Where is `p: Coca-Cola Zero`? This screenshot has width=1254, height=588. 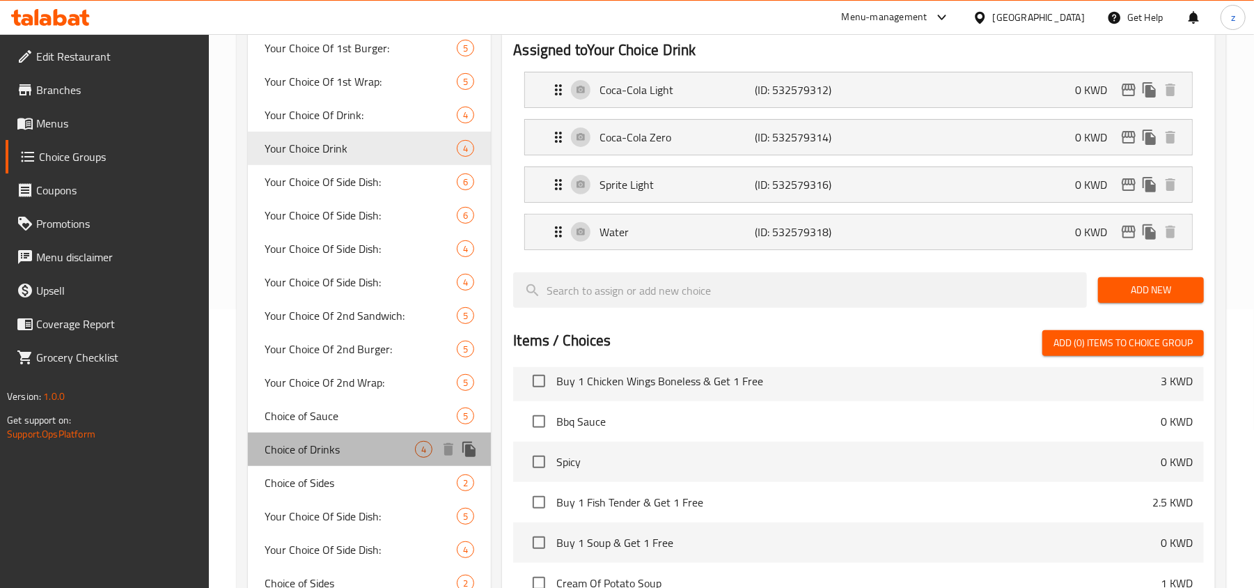 p: Coca-Cola Zero is located at coordinates (677, 137).